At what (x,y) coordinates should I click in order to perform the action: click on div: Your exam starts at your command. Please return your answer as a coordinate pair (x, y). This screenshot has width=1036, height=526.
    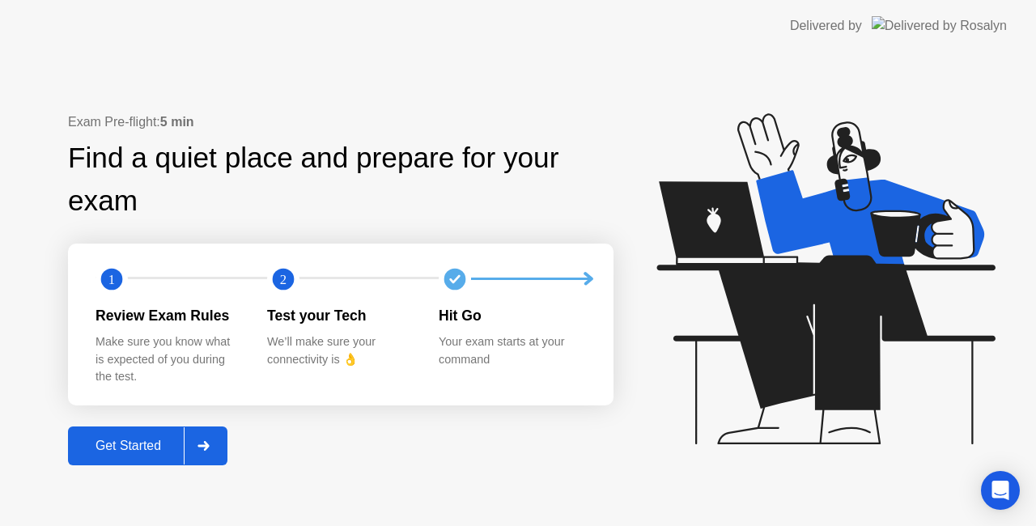
    Looking at the image, I should click on (511, 350).